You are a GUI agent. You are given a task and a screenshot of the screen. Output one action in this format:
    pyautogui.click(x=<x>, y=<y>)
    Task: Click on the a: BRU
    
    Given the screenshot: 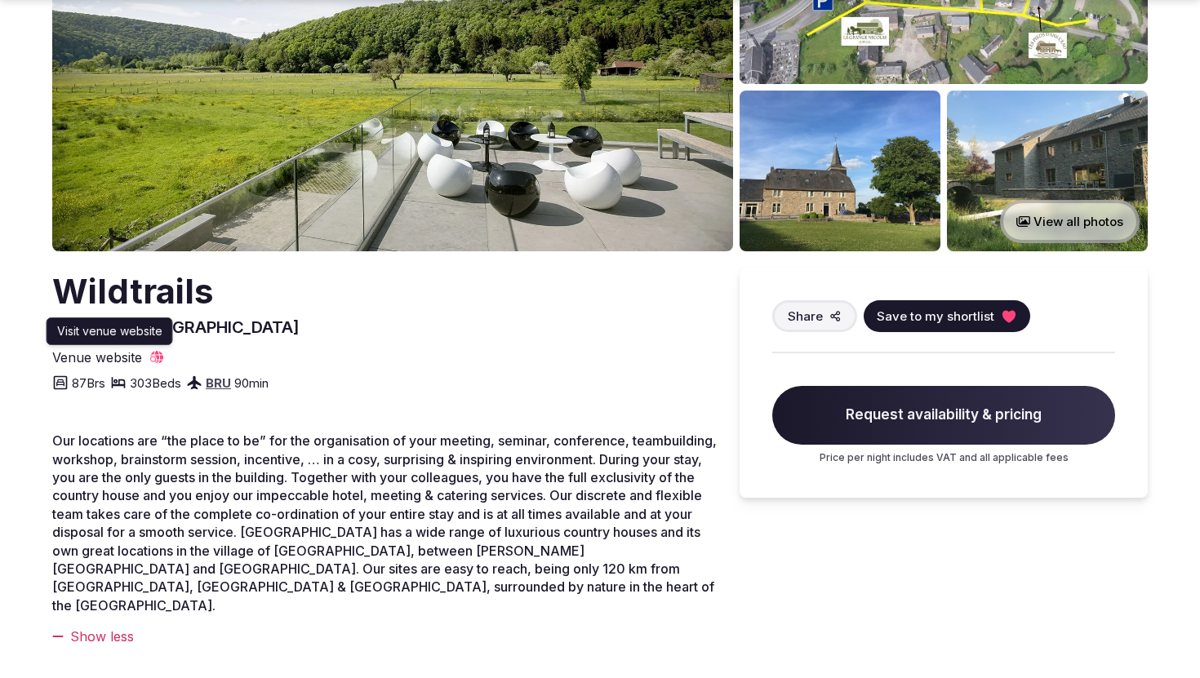 What is the action you would take?
    pyautogui.click(x=218, y=383)
    